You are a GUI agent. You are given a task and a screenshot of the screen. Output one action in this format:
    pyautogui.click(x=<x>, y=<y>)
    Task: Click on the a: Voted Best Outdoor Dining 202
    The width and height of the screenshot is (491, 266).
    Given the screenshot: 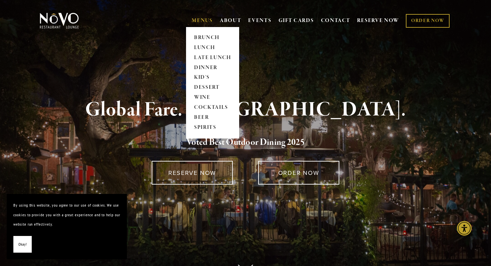 What is the action you would take?
    pyautogui.click(x=243, y=143)
    